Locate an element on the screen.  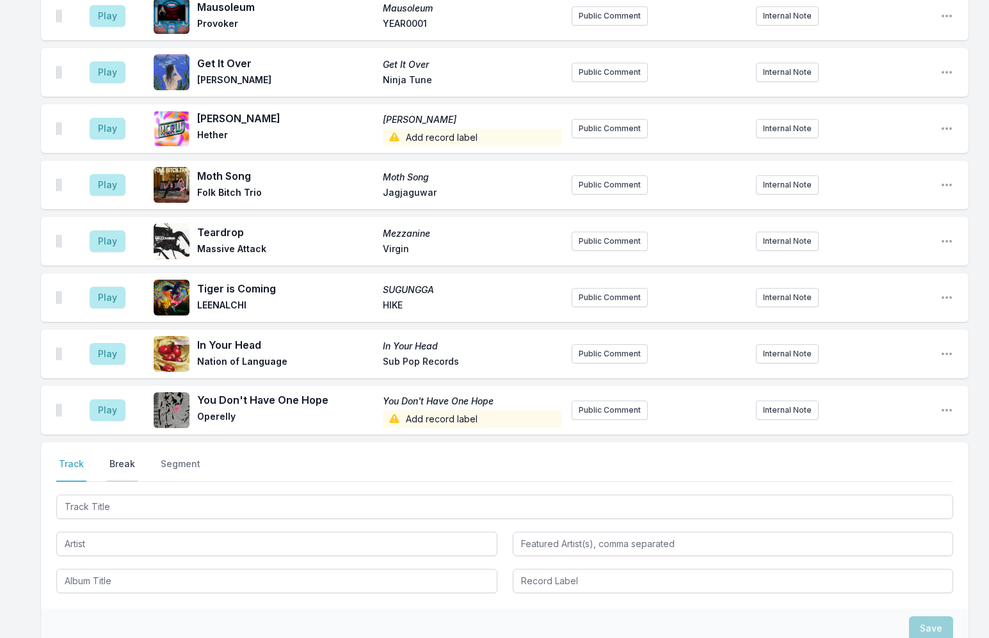
img: You Don't Have One Hope is located at coordinates (171, 410).